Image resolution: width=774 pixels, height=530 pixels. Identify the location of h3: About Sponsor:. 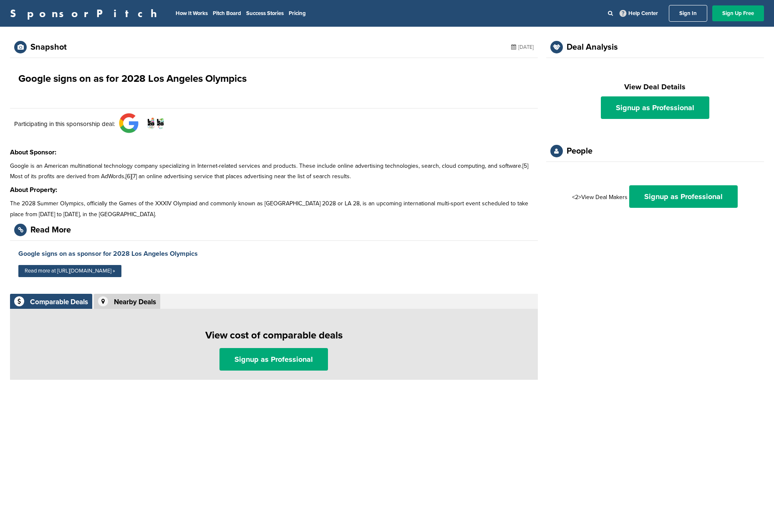
(274, 152).